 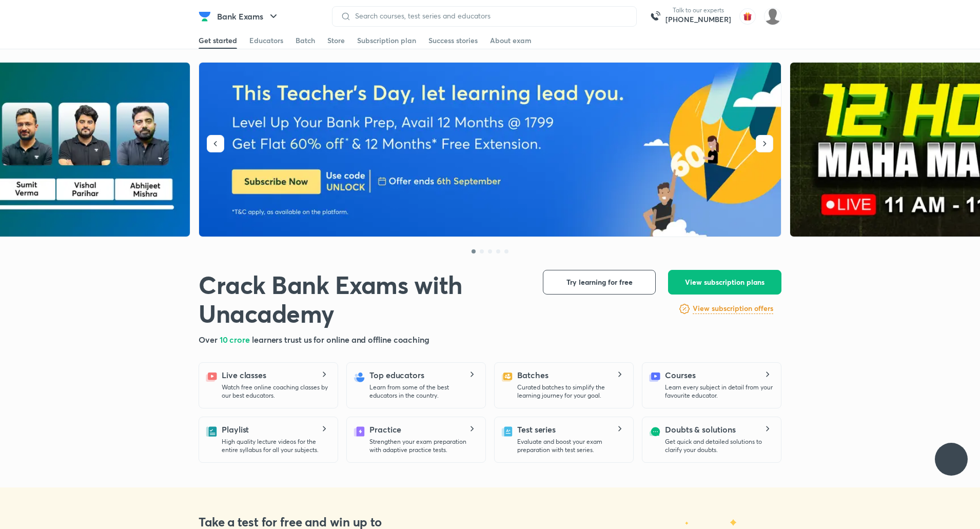 What do you see at coordinates (724, 282) in the screenshot?
I see `button: View subscription plans` at bounding box center [724, 282].